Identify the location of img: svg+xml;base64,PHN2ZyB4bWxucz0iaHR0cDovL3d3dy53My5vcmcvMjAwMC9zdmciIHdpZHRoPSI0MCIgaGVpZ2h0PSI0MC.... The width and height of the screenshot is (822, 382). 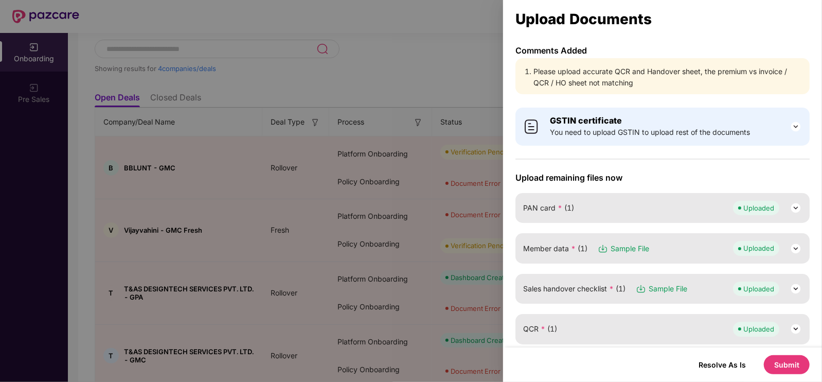
(532, 127).